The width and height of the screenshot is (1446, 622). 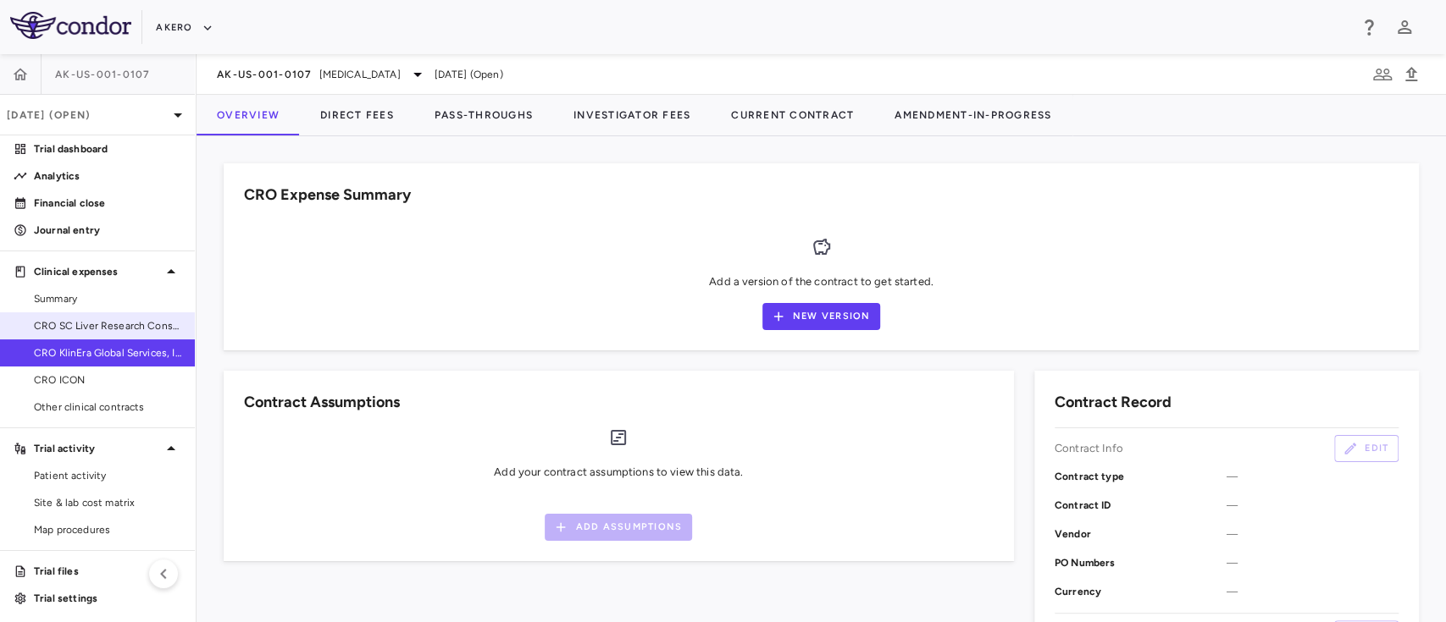 What do you see at coordinates (184, 28) in the screenshot?
I see `button: Akero` at bounding box center [184, 28].